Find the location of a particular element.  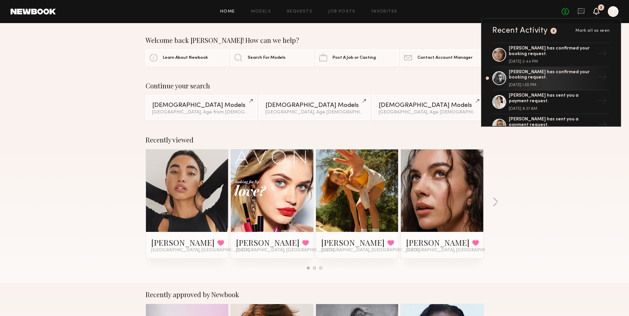

div: Recently viewed is located at coordinates (315, 140).